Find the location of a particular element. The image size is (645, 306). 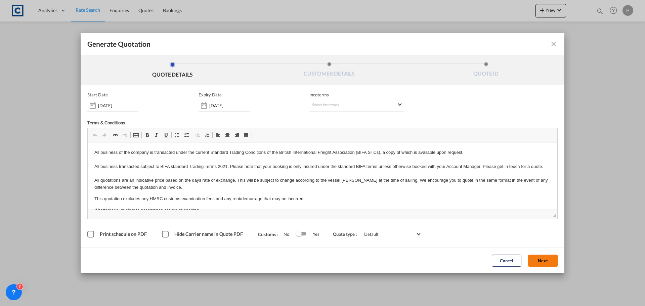

md-icon: icon-close fg-AAA8AD cursor m-0 is located at coordinates (554, 44).